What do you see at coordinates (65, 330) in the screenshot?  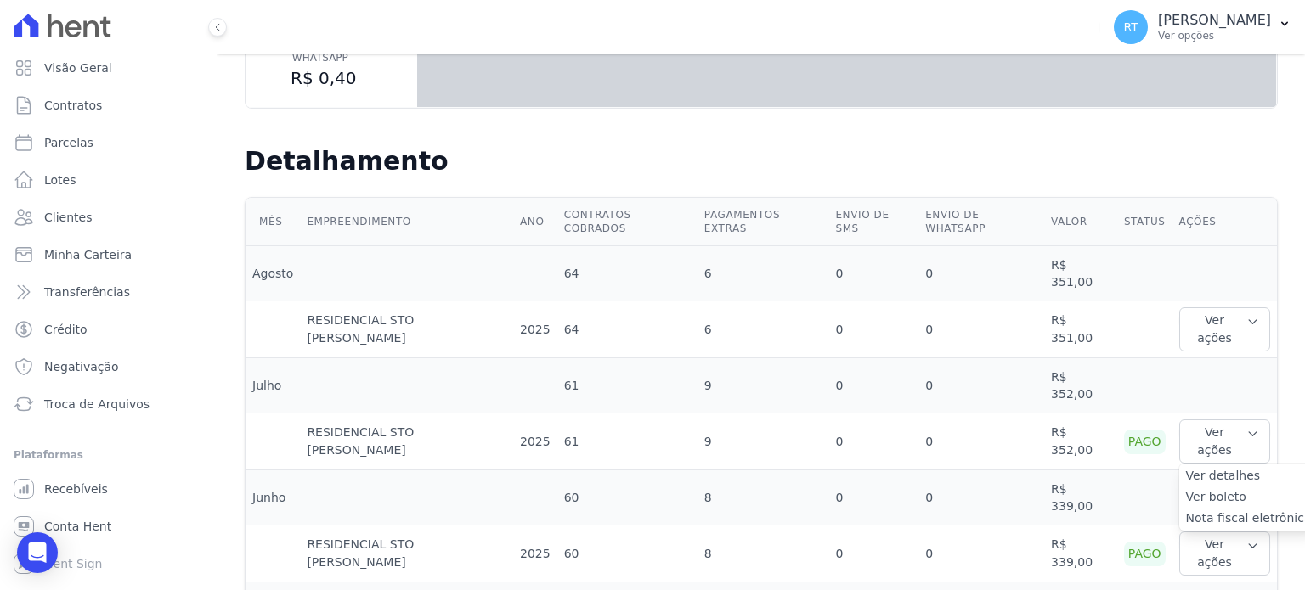 I see `span: Crédito` at bounding box center [65, 330].